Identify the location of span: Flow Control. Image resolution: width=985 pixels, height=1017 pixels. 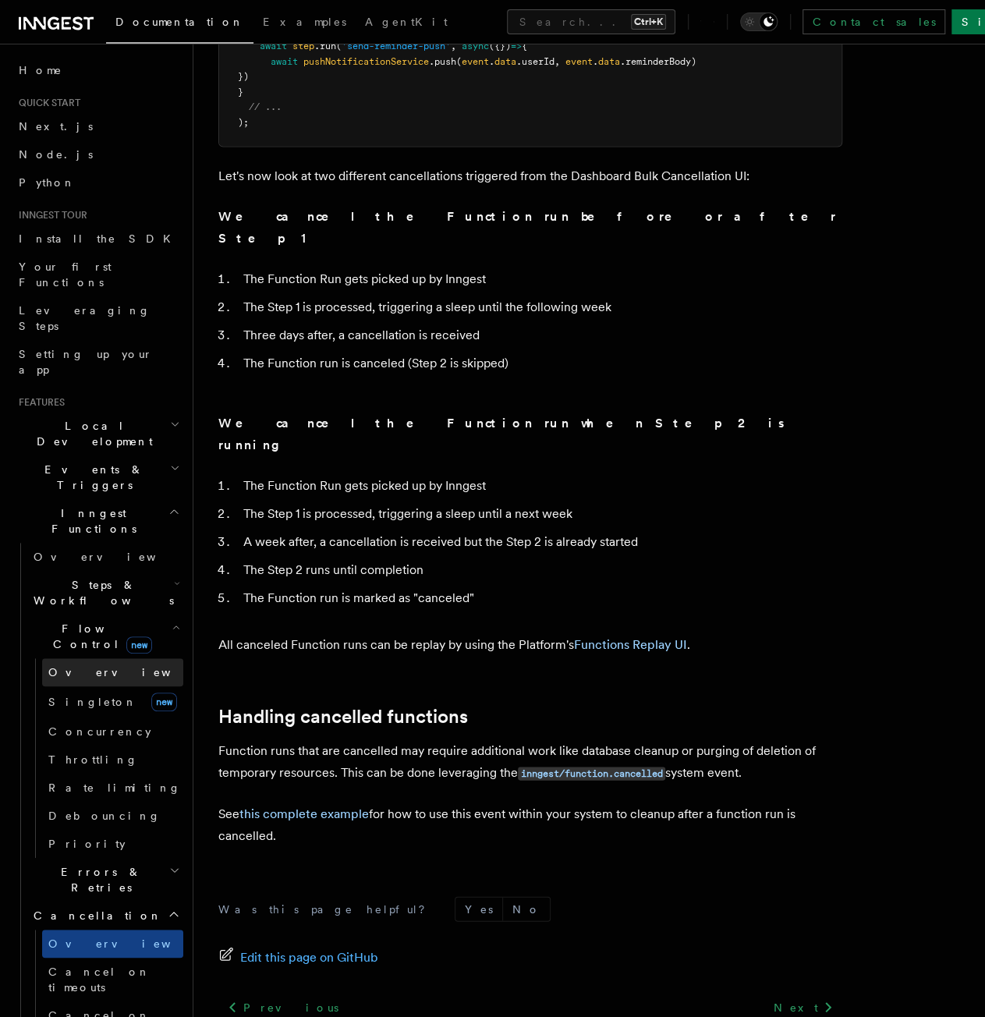
(99, 636).